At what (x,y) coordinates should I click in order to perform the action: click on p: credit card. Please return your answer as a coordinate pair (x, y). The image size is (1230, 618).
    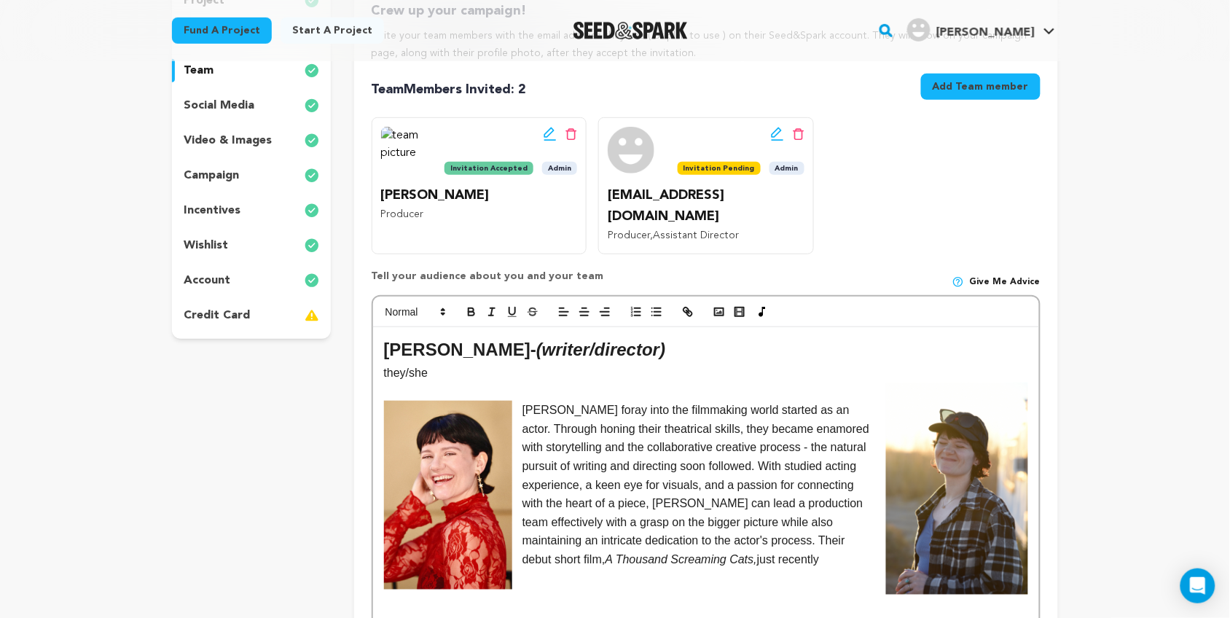
    Looking at the image, I should click on (216, 315).